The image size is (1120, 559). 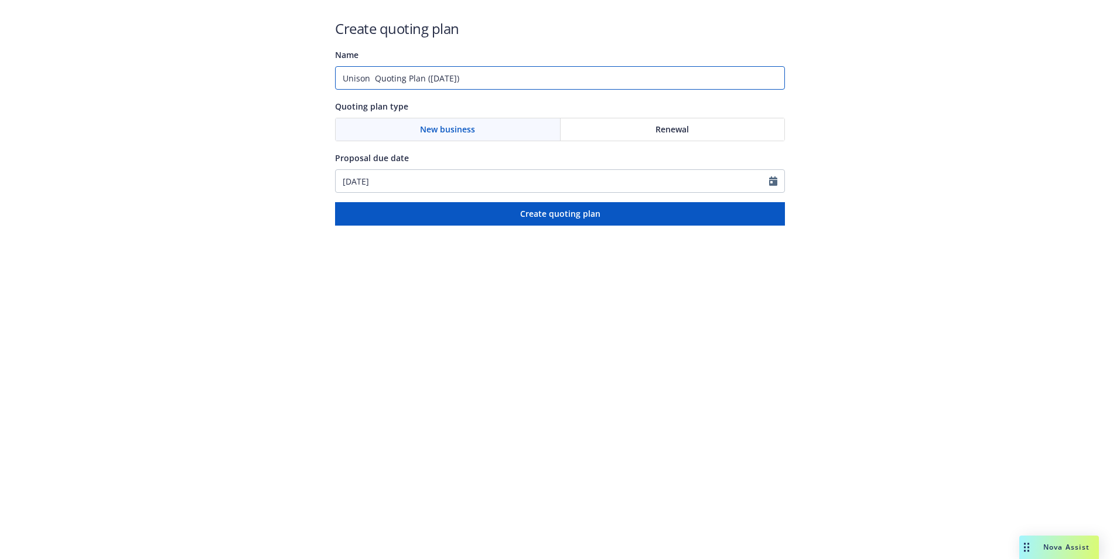 I want to click on h1: Create quoting plan, so click(x=560, y=28).